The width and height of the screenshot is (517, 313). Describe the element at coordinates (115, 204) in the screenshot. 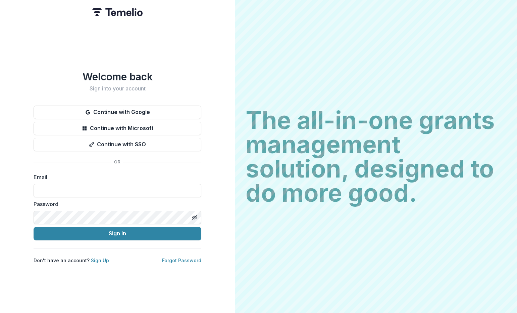

I see `label: Password` at that location.